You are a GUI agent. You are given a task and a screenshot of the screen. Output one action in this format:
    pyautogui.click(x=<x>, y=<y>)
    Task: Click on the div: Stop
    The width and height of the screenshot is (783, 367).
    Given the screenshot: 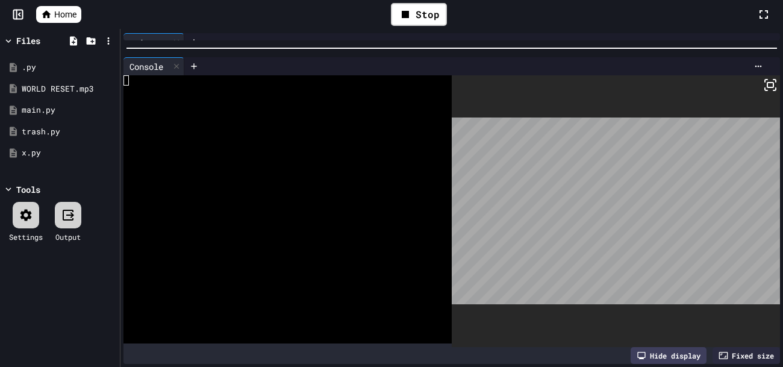 What is the action you would take?
    pyautogui.click(x=419, y=14)
    